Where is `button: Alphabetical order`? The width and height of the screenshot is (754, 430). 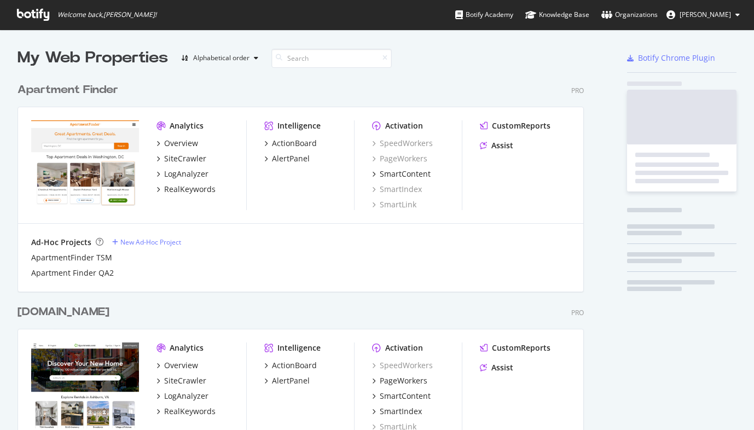 button: Alphabetical order is located at coordinates (219, 58).